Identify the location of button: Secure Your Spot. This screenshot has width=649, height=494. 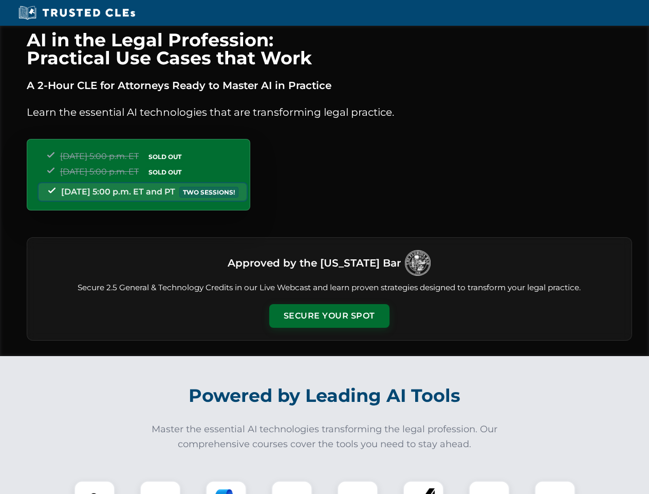
(330, 316).